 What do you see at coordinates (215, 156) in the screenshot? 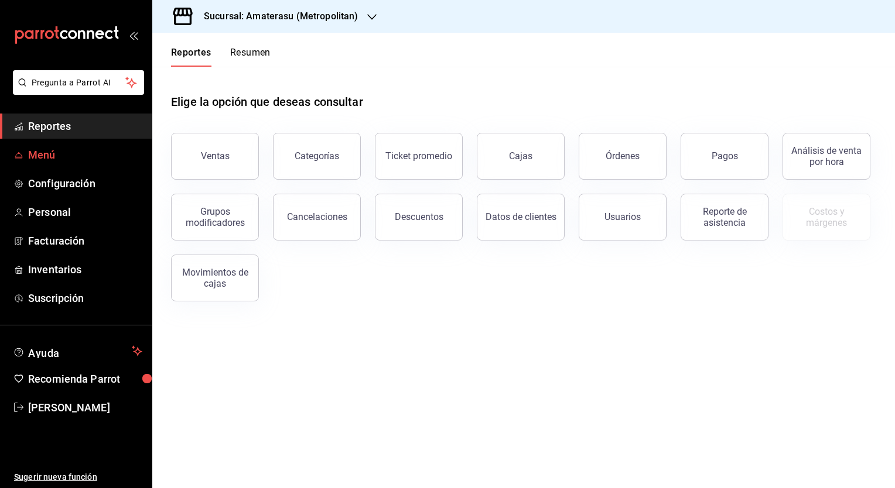
I see `div: Ventas` at bounding box center [215, 156].